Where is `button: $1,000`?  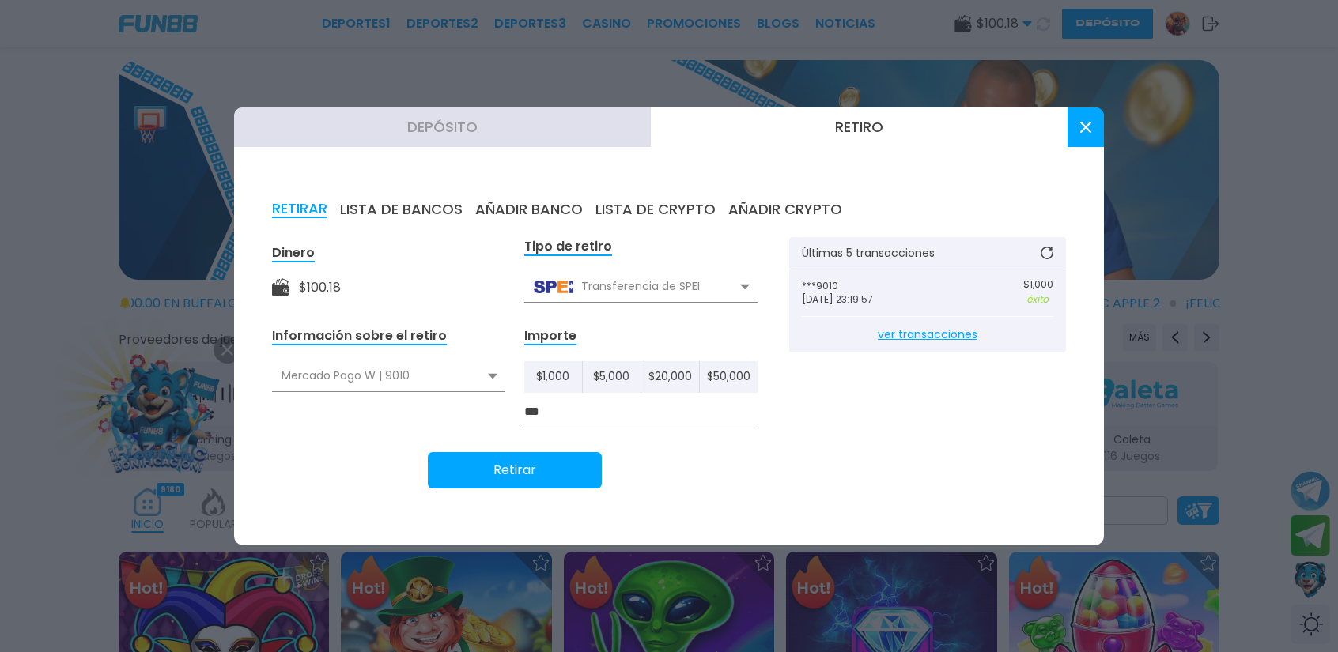
button: $1,000 is located at coordinates (553, 377).